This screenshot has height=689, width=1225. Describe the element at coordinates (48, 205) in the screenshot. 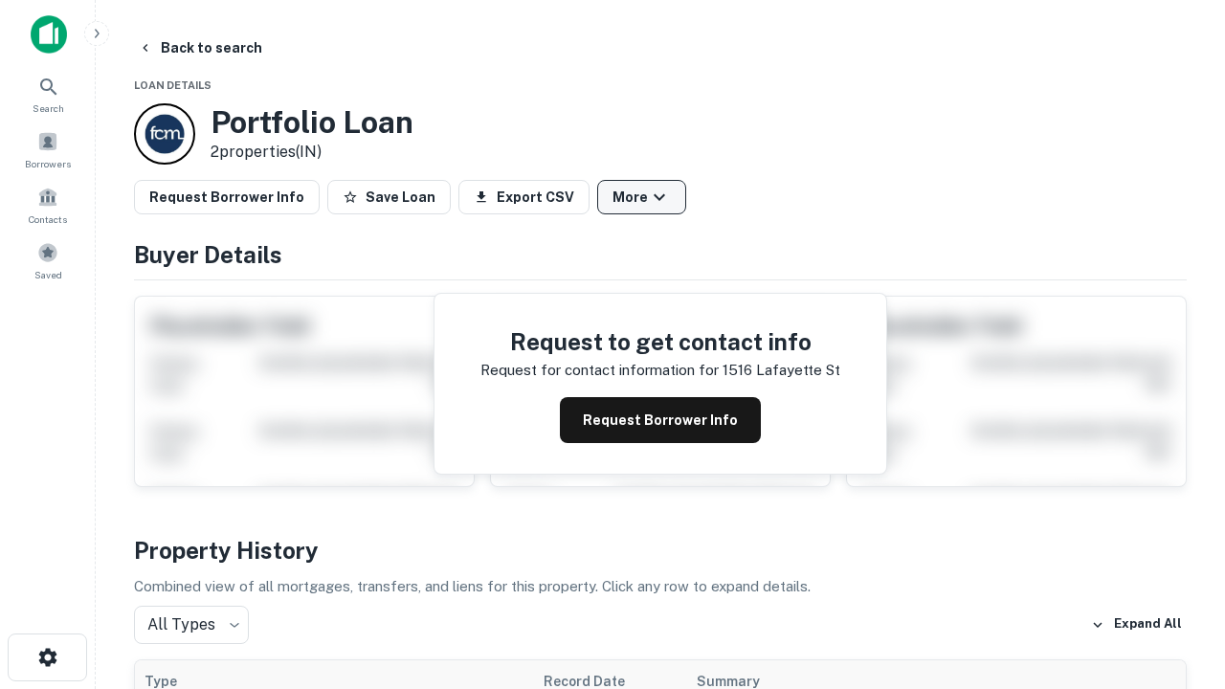

I see `div: Contacts` at that location.